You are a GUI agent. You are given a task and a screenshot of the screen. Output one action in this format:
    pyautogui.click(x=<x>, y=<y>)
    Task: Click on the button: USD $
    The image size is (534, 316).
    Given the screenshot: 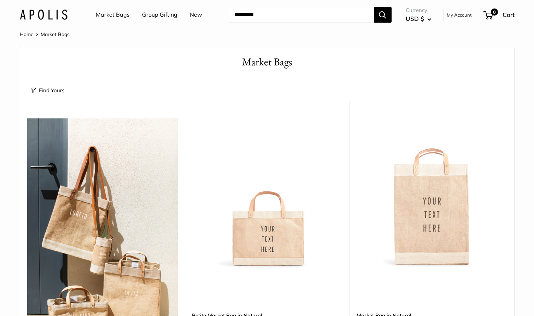 What is the action you would take?
    pyautogui.click(x=418, y=19)
    